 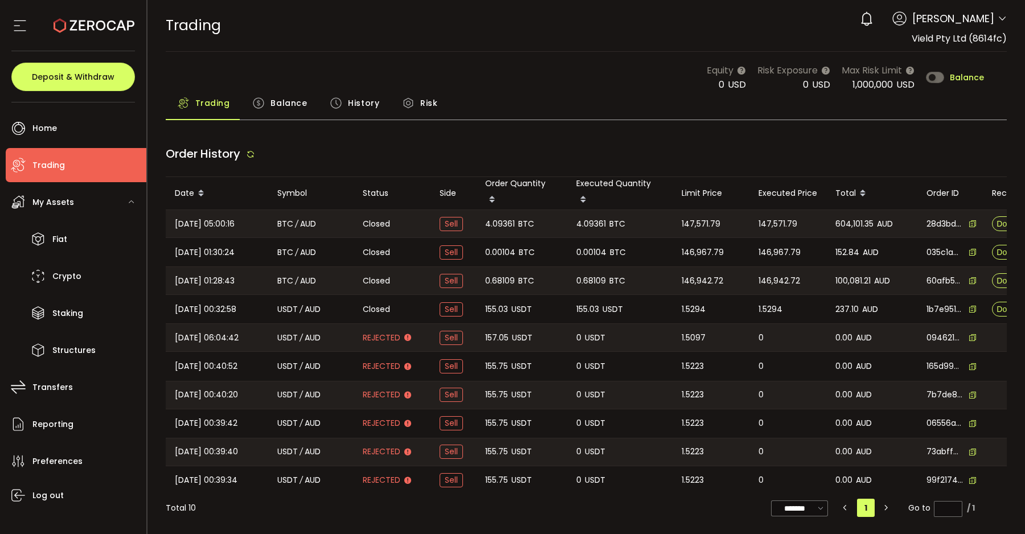 What do you see at coordinates (710, 193) in the screenshot?
I see `div: Limit Price` at bounding box center [710, 193].